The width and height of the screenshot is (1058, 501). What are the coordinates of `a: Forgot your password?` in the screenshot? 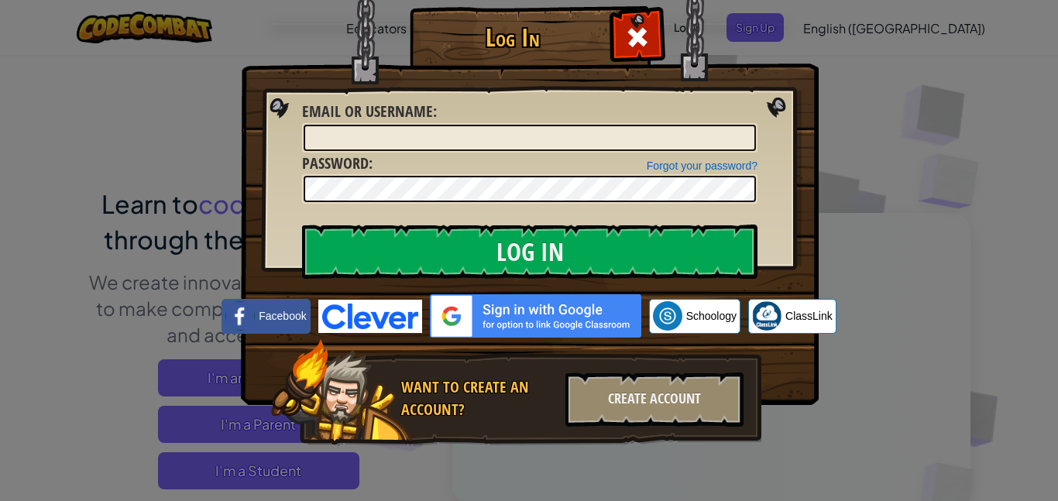 It's located at (702, 166).